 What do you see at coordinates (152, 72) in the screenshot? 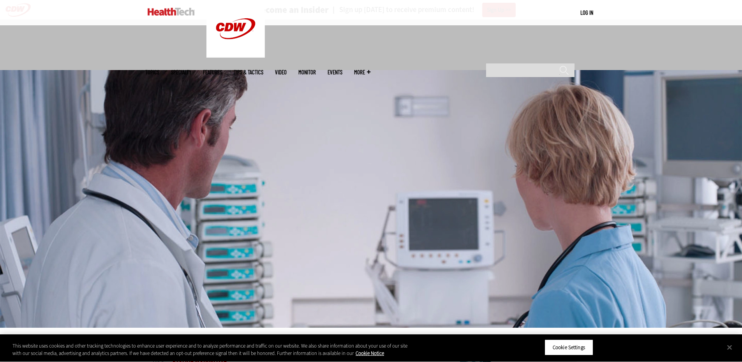
I see `span: Topics` at bounding box center [152, 72].